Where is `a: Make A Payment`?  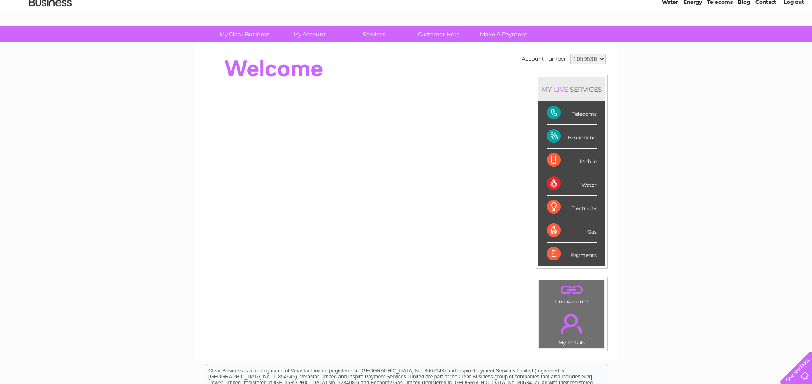 a: Make A Payment is located at coordinates (504, 34).